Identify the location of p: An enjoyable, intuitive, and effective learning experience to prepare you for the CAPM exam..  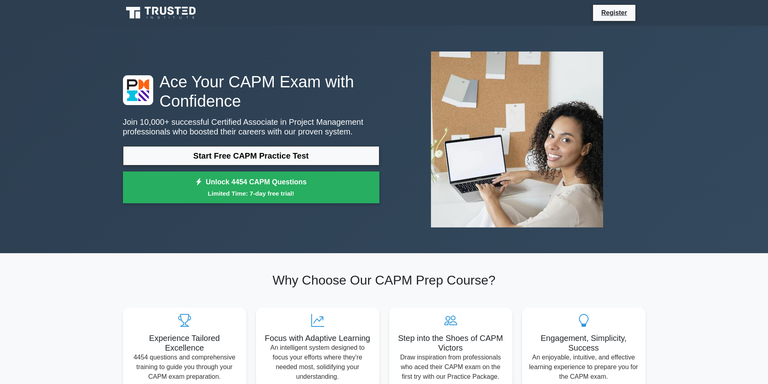
(583, 368).